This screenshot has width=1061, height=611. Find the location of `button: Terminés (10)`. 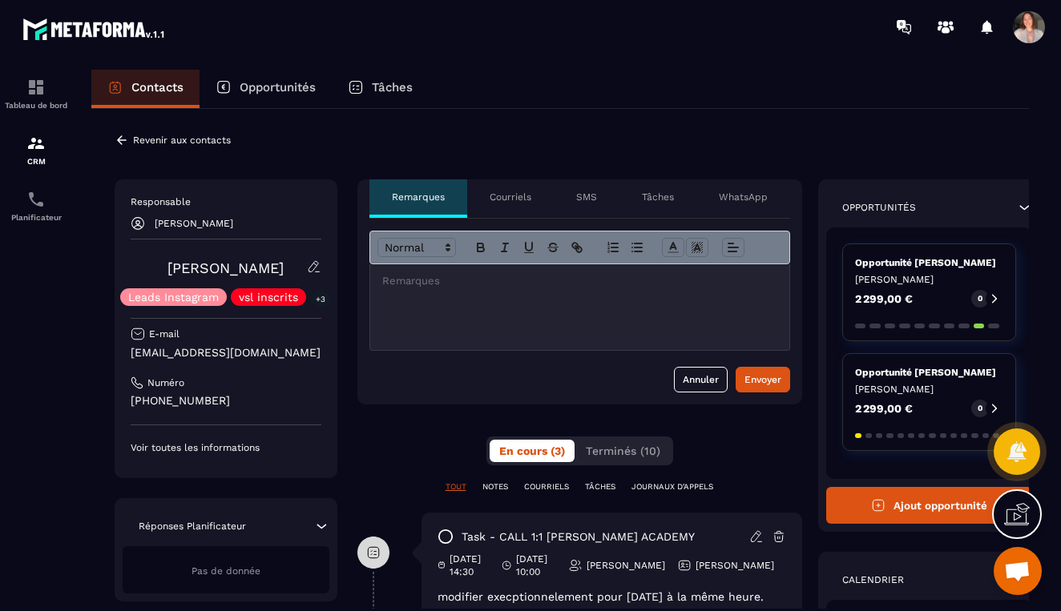

button: Terminés (10) is located at coordinates (622, 451).